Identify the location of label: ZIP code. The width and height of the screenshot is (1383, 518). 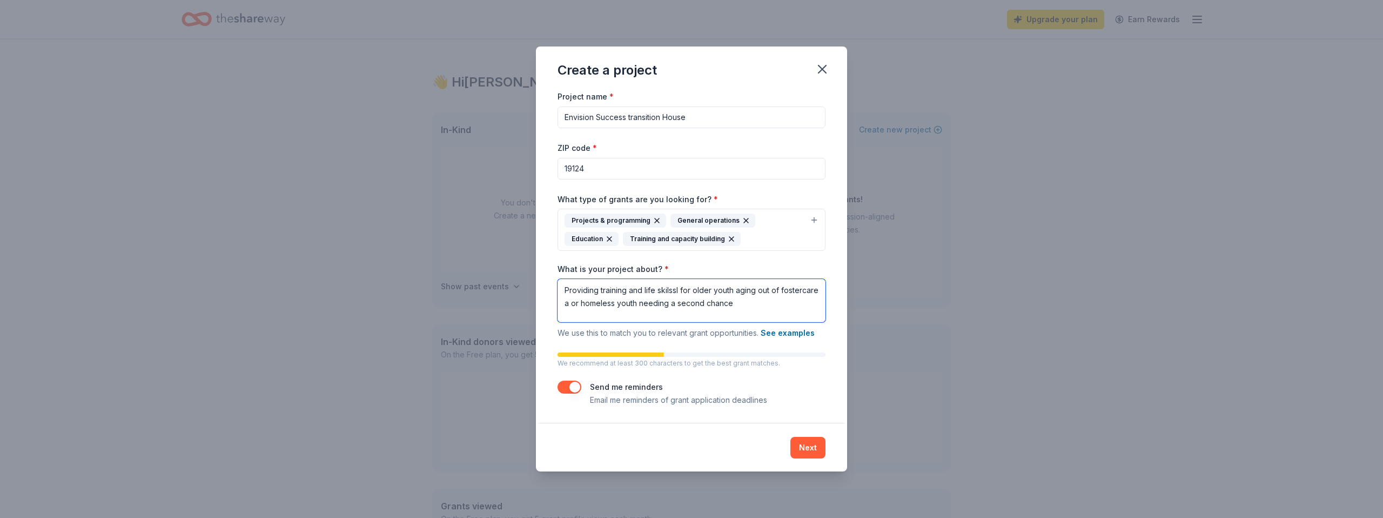
(577, 148).